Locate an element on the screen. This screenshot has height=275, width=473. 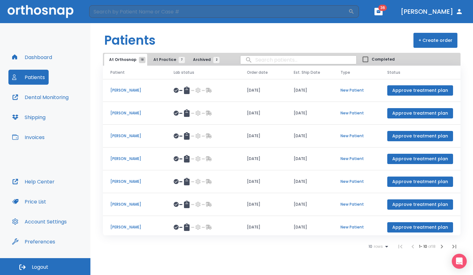
span: Type is located at coordinates (345, 72).